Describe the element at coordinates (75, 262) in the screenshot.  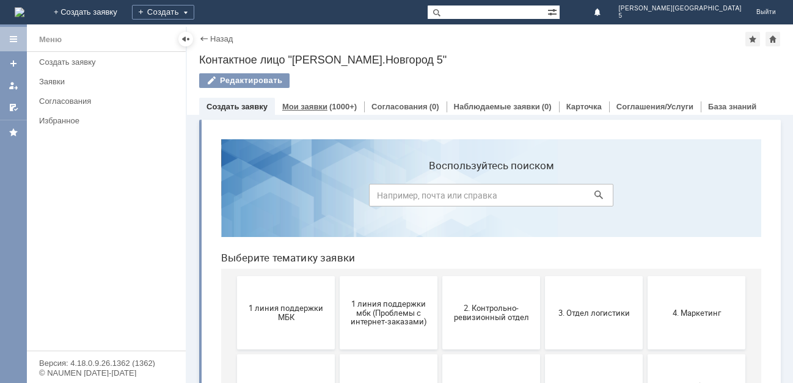
I see `button: 5. Административно-хозяйственный отдел` at that location.